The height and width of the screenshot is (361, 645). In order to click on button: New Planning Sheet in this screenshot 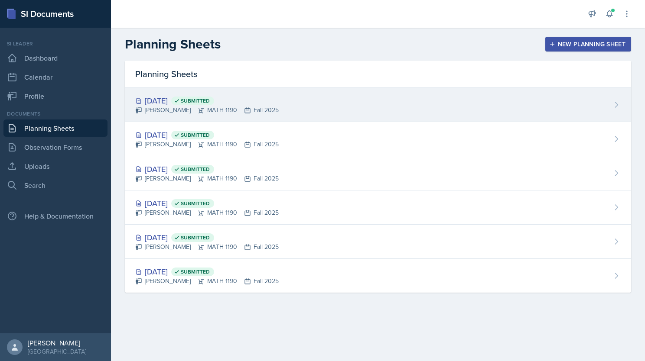, I will do `click(588, 44)`.